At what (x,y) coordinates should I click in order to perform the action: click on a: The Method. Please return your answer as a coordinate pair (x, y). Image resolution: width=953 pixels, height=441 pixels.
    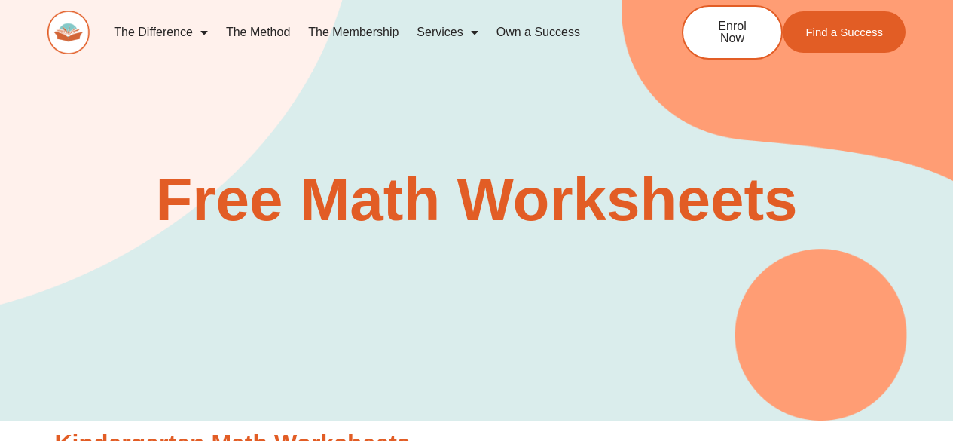
    Looking at the image, I should click on (258, 32).